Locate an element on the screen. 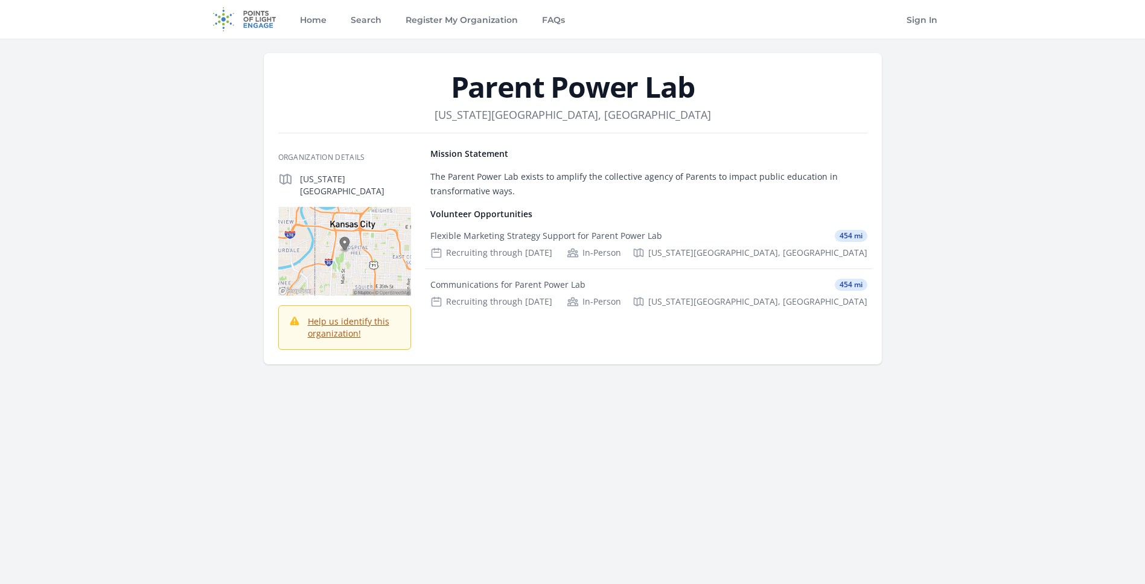 The width and height of the screenshot is (1145, 584). h1: Parent Power Lab is located at coordinates (573, 87).